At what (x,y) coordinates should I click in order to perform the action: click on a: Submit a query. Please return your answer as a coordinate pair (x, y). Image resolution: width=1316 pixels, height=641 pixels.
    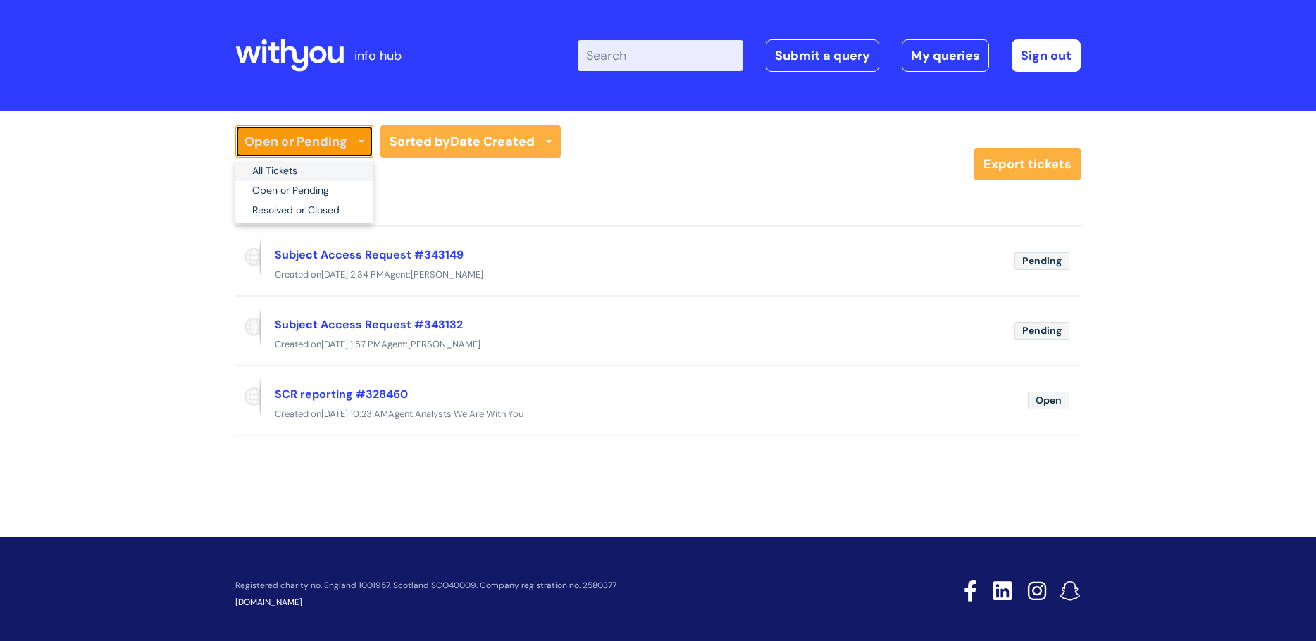
    Looking at the image, I should click on (822, 56).